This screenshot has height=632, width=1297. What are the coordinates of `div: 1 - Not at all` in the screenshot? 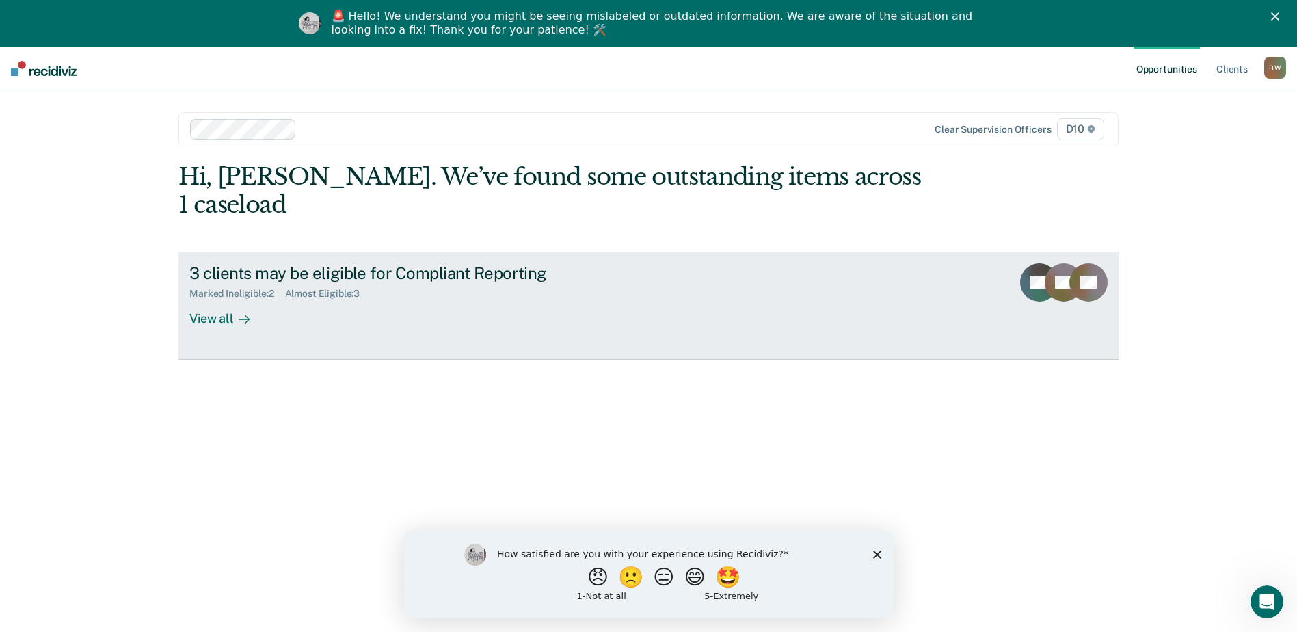 It's located at (157, 66).